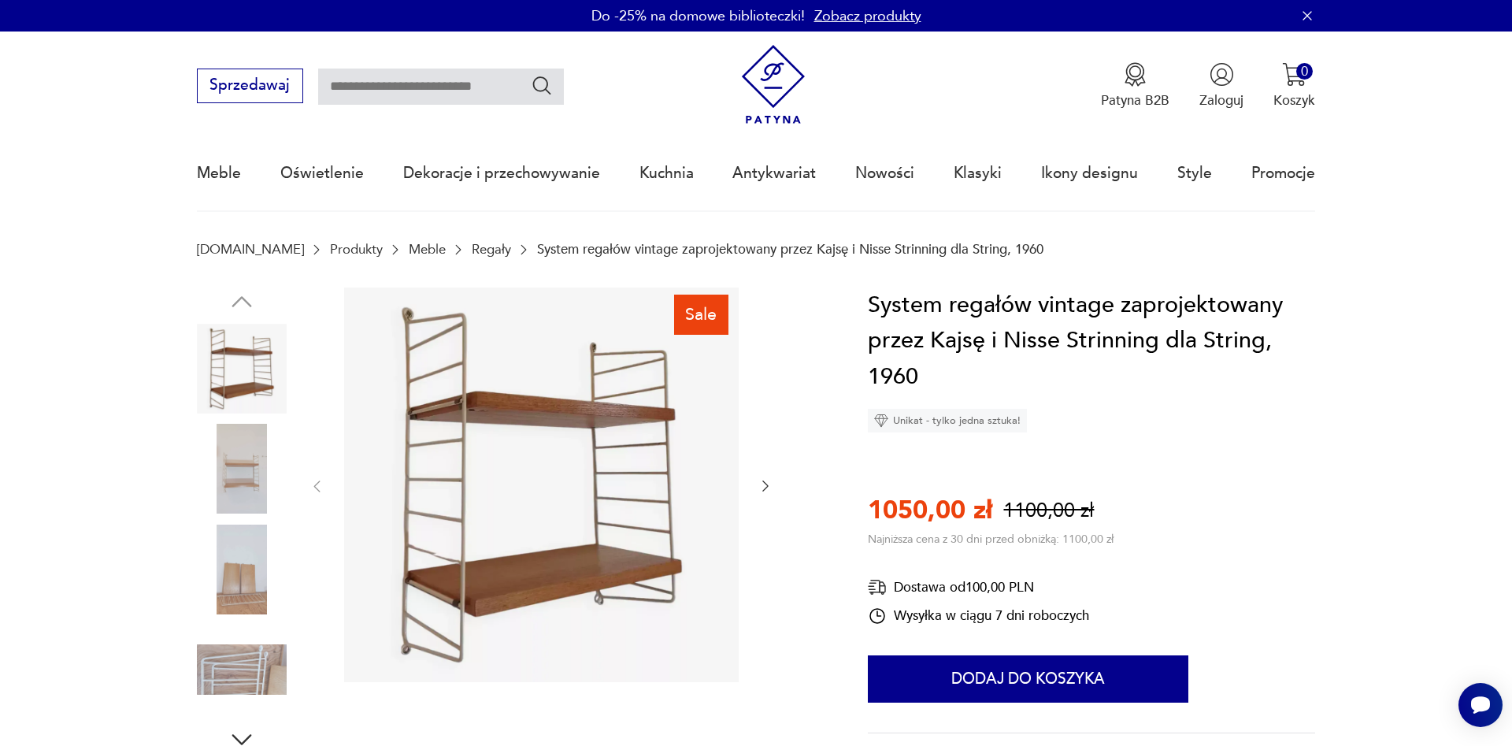  What do you see at coordinates (774, 173) in the screenshot?
I see `a: Antykwariat` at bounding box center [774, 173].